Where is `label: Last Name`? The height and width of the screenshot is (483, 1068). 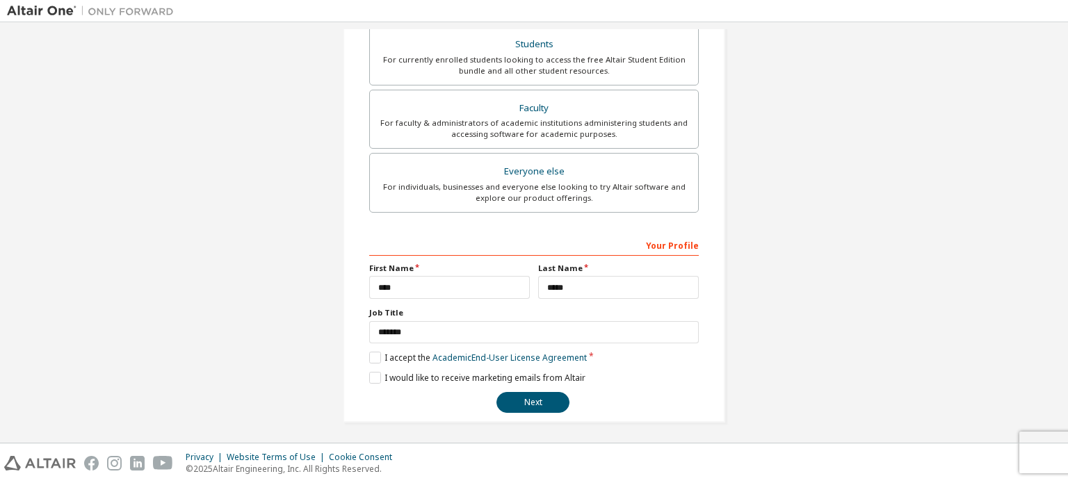 label: Last Name is located at coordinates (618, 269).